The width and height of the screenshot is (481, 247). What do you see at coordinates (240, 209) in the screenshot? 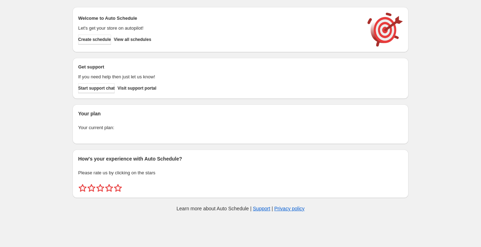
I see `p: Learn more about Auto Schedule | |` at bounding box center [240, 209].